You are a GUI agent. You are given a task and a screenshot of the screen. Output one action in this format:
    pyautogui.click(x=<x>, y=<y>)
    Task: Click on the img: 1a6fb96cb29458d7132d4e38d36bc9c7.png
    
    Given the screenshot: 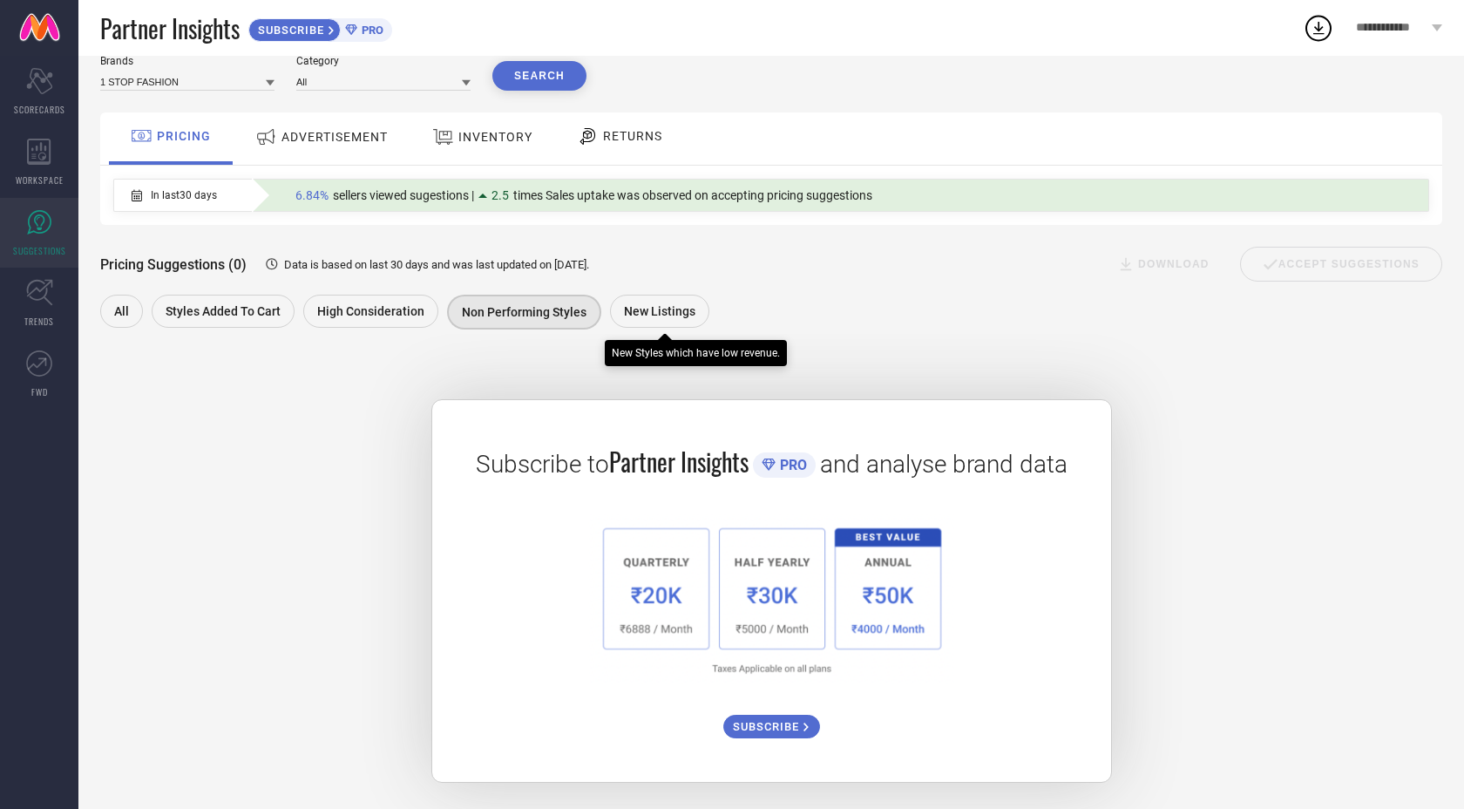 What is the action you would take?
    pyautogui.click(x=771, y=599)
    